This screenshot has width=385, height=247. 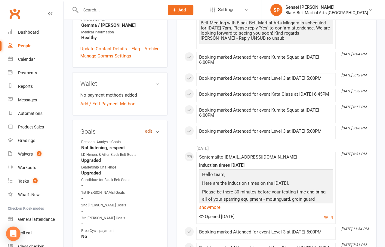 What do you see at coordinates (182, 10) in the screenshot?
I see `span: Add` at bounding box center [182, 10].